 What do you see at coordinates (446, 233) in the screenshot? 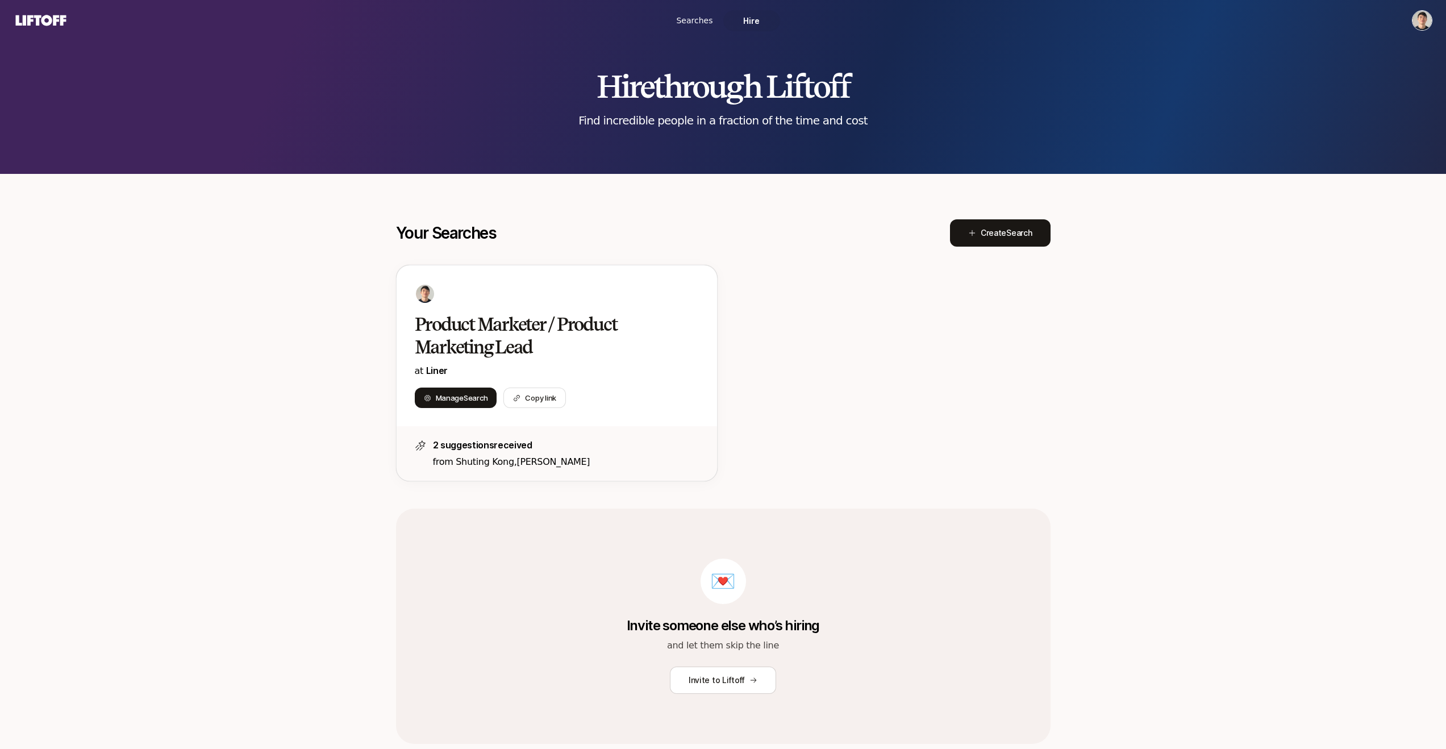
I see `p: Your Searches` at bounding box center [446, 233].